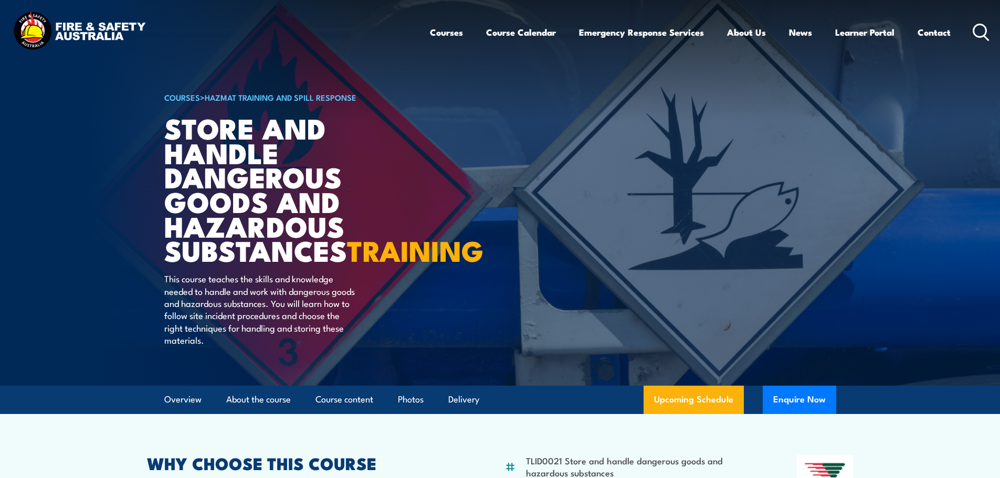 Image resolution: width=1000 pixels, height=478 pixels. What do you see at coordinates (410, 399) in the screenshot?
I see `a: Photos` at bounding box center [410, 399].